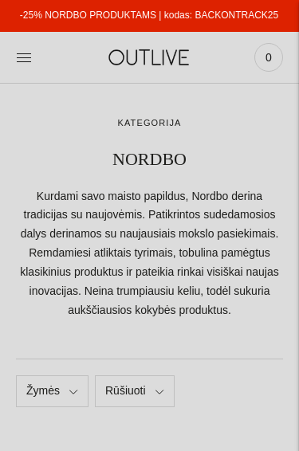 This screenshot has height=451, width=299. What do you see at coordinates (52, 391) in the screenshot?
I see `a: Žymės` at bounding box center [52, 391].